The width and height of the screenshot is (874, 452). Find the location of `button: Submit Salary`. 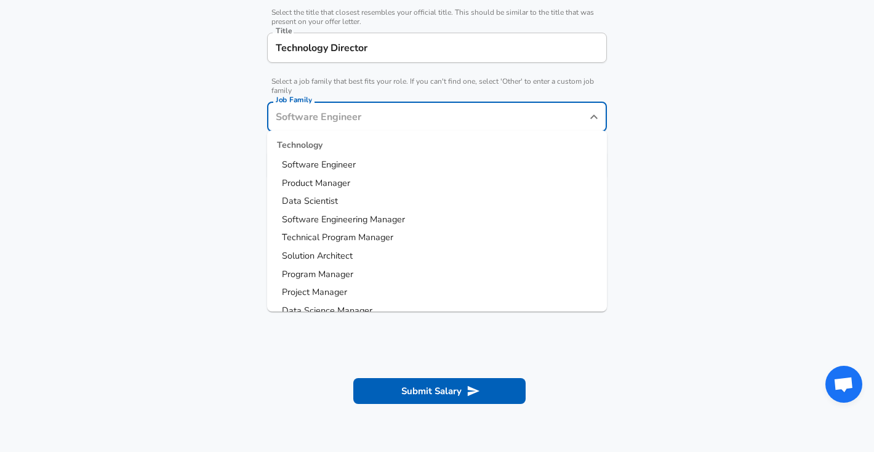

button: Submit Salary is located at coordinates (440, 391).